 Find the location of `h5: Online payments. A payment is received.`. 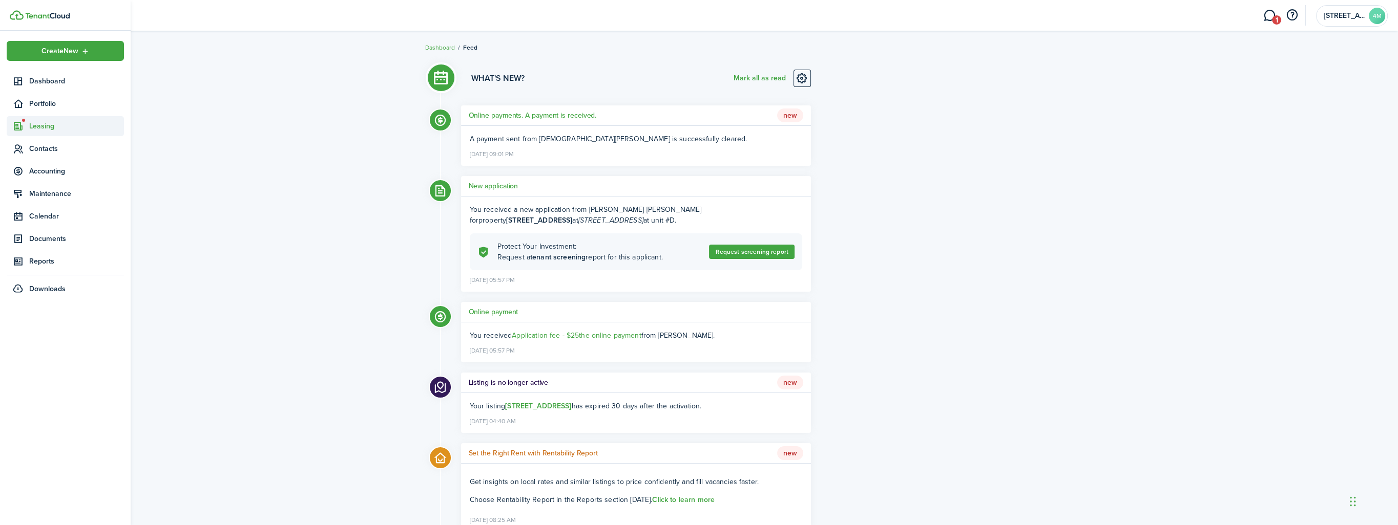

h5: Online payments. A payment is received. is located at coordinates (533, 115).